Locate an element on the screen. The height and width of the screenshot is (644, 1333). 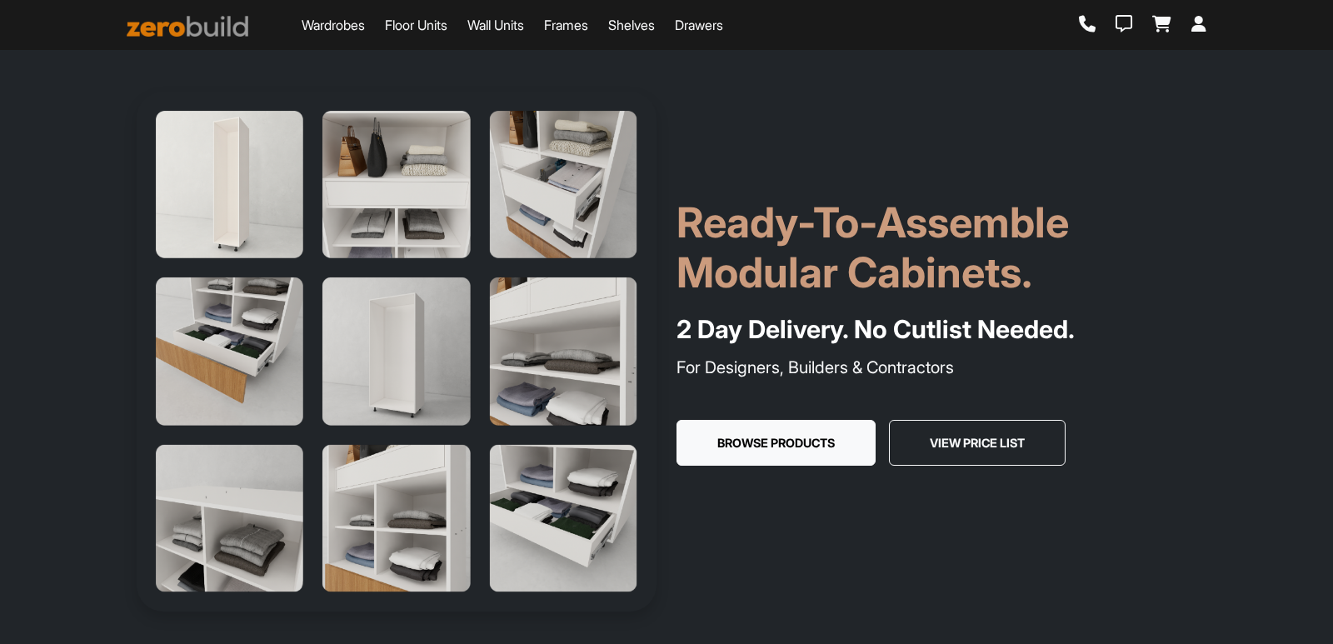
a: Browse Products is located at coordinates (776, 443).